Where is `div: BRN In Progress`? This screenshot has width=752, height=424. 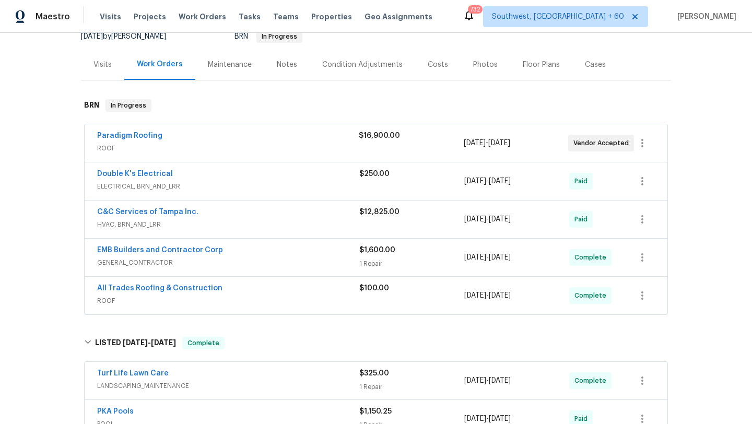 div: BRN In Progress is located at coordinates (376, 106).